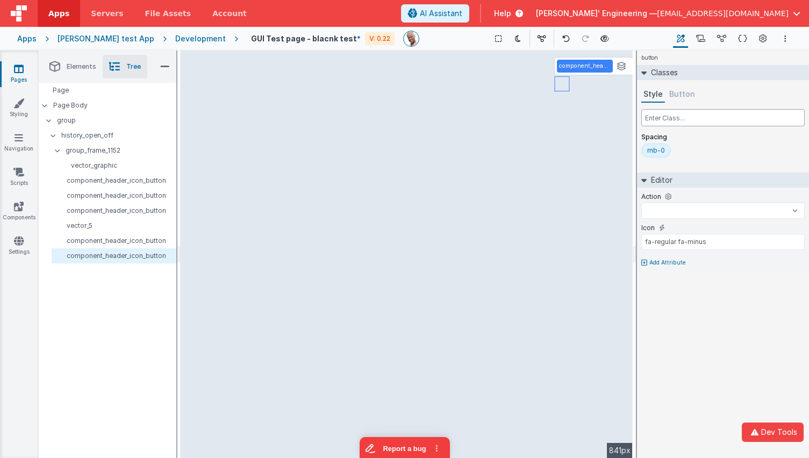 This screenshot has height=458, width=809. I want to click on h2: Classes, so click(662, 73).